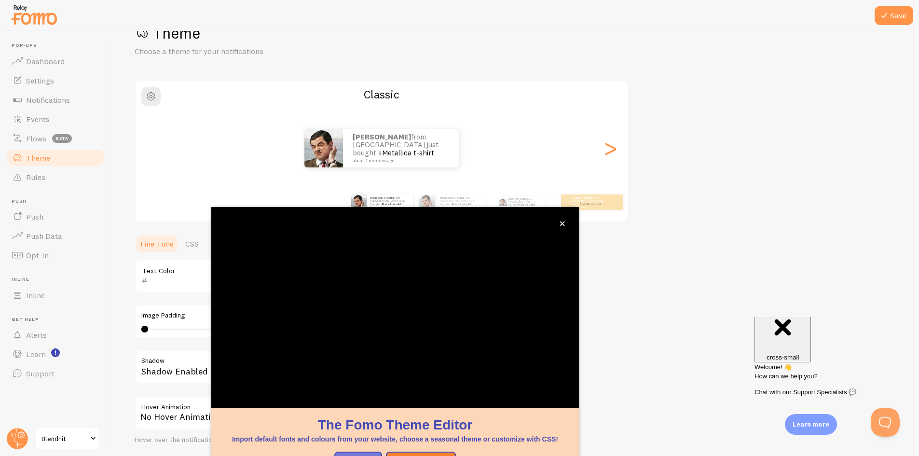  Describe the element at coordinates (811, 424) in the screenshot. I see `div: Learn more` at that location.